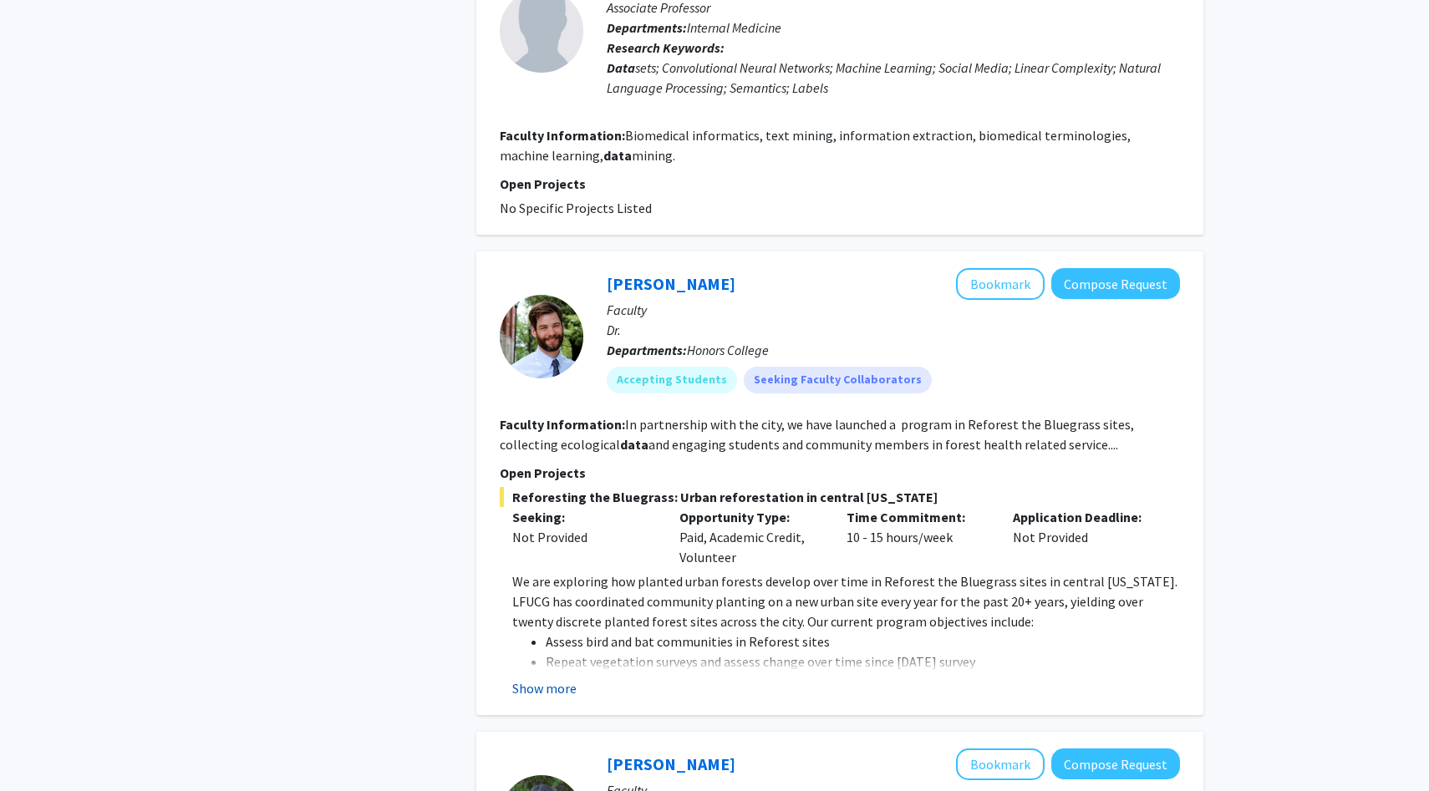  What do you see at coordinates (918, 537) in the screenshot?
I see `div: 10 - 15 hours/week` at bounding box center [918, 537].